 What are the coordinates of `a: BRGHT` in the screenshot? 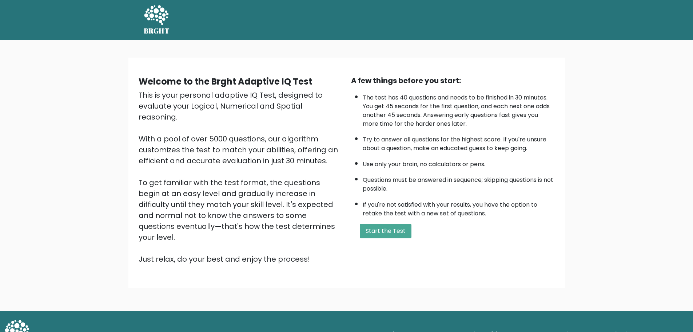 It's located at (157, 20).